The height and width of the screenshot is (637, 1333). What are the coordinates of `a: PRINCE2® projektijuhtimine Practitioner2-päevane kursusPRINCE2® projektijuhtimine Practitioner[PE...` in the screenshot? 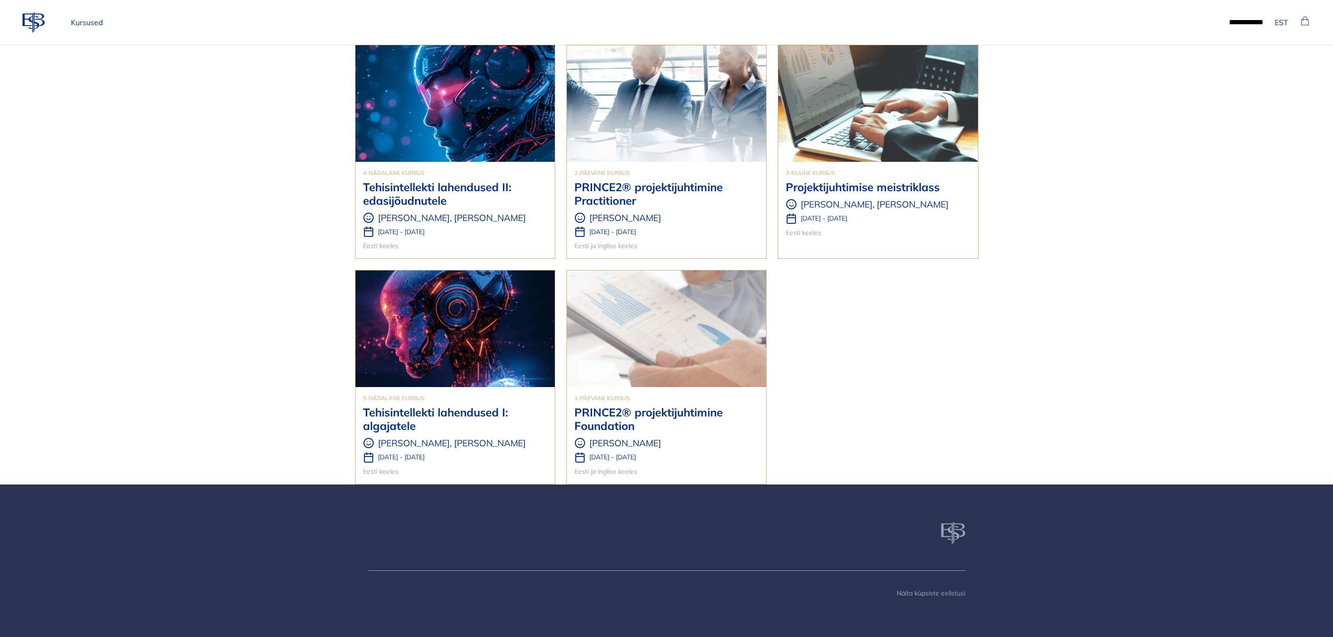 It's located at (666, 152).